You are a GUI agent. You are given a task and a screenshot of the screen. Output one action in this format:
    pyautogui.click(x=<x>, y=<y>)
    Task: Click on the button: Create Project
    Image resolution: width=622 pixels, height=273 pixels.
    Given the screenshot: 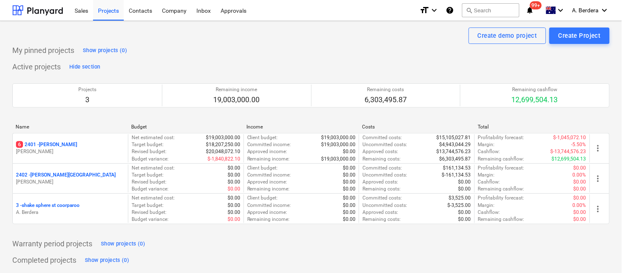 What is the action you would take?
    pyautogui.click(x=579, y=36)
    